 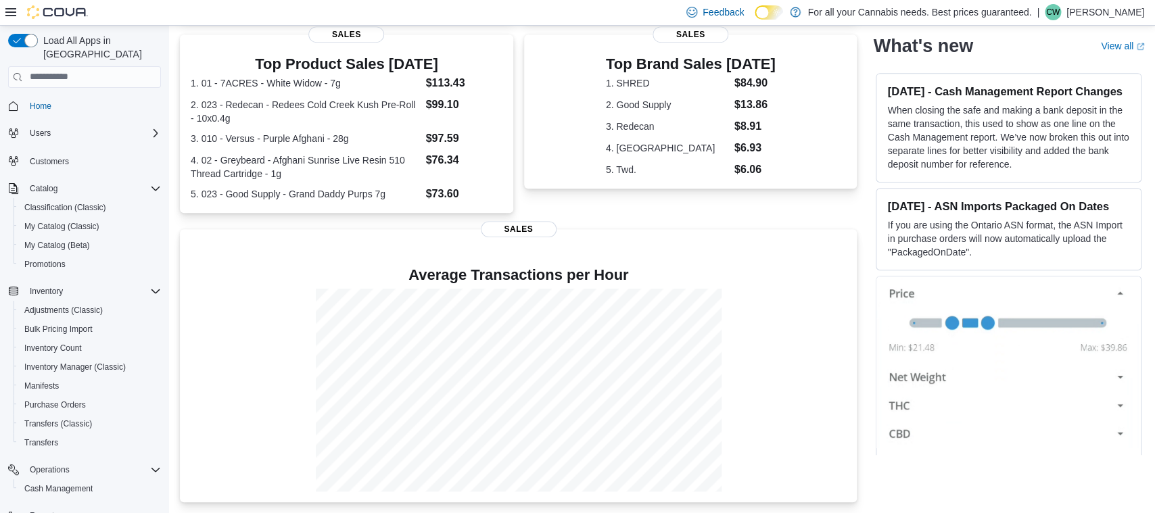 I want to click on dd: $76.34, so click(x=464, y=160).